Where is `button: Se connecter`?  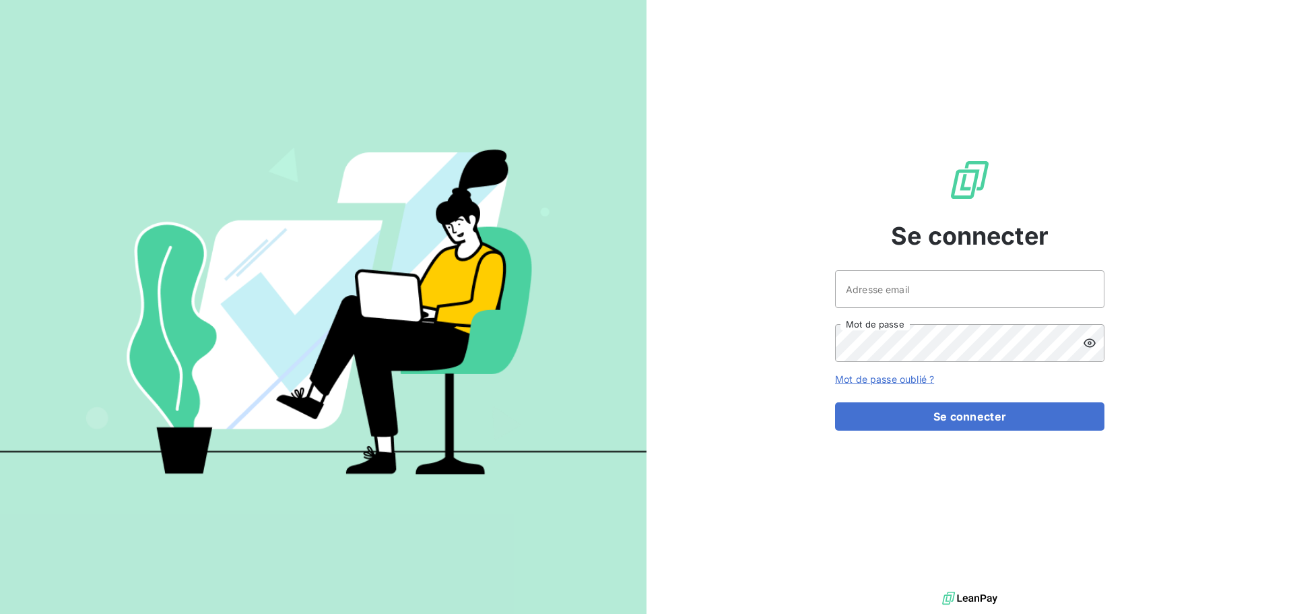
button: Se connecter is located at coordinates (970, 416).